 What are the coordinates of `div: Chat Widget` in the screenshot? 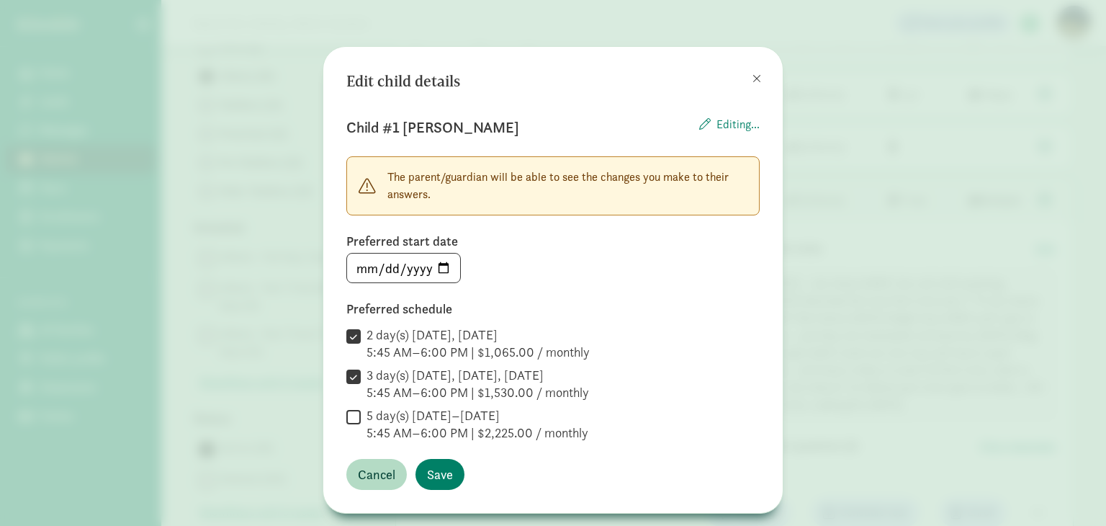 It's located at (1070, 491).